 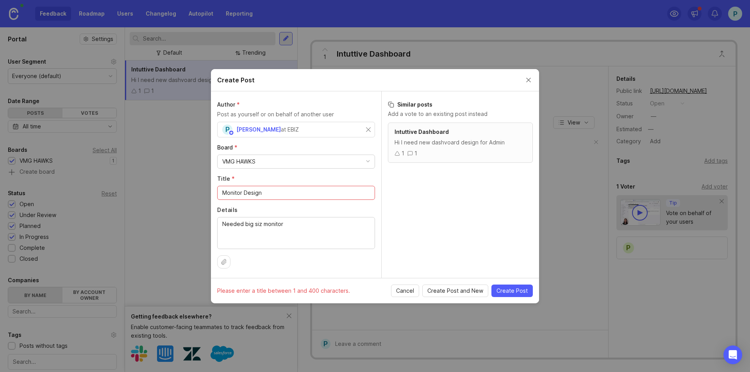 I want to click on span: Title (required), so click(x=226, y=178).